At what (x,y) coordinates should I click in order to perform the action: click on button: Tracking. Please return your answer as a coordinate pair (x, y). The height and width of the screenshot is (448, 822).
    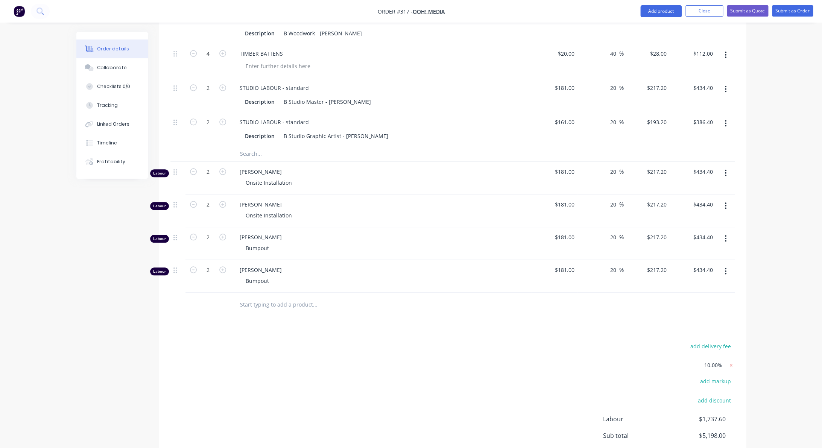
    Looking at the image, I should click on (112, 105).